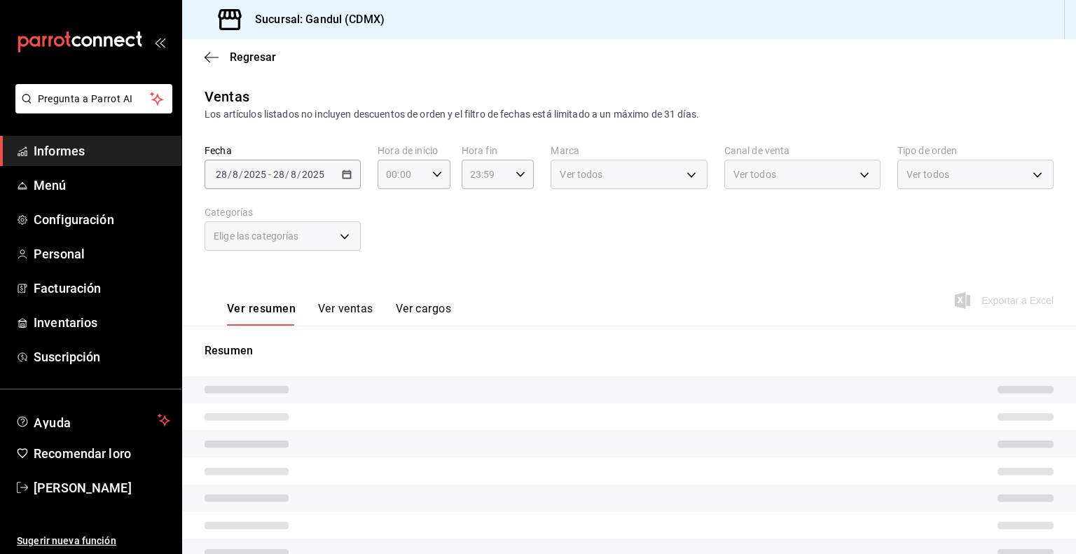 Image resolution: width=1076 pixels, height=554 pixels. What do you see at coordinates (228, 212) in the screenshot?
I see `font: Categorías` at bounding box center [228, 212].